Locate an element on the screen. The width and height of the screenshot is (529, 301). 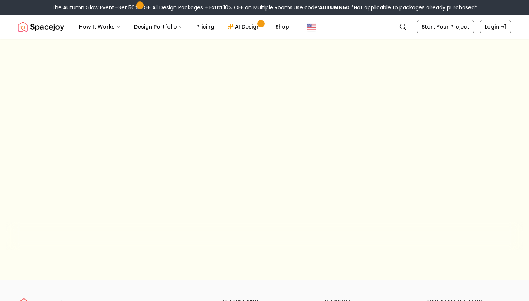
nav: Main is located at coordinates (184, 27).